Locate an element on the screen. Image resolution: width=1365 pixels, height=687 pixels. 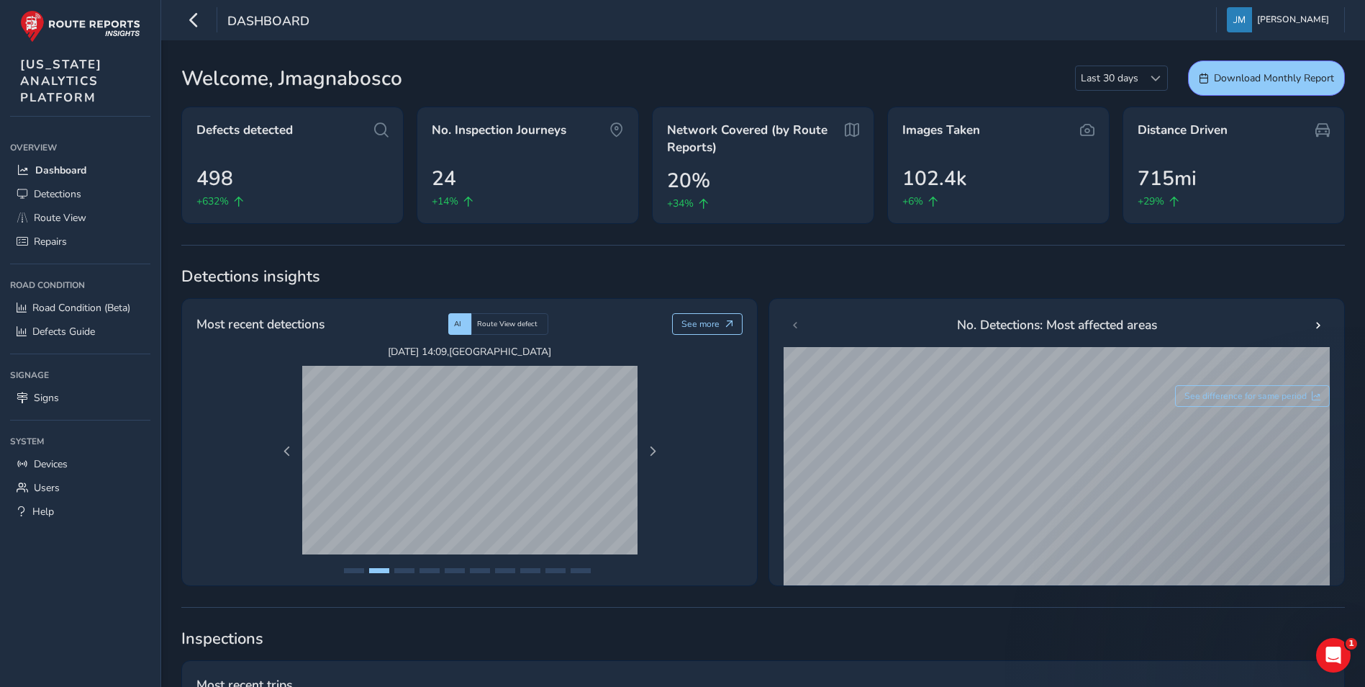
span: Defects detected is located at coordinates (245, 130).